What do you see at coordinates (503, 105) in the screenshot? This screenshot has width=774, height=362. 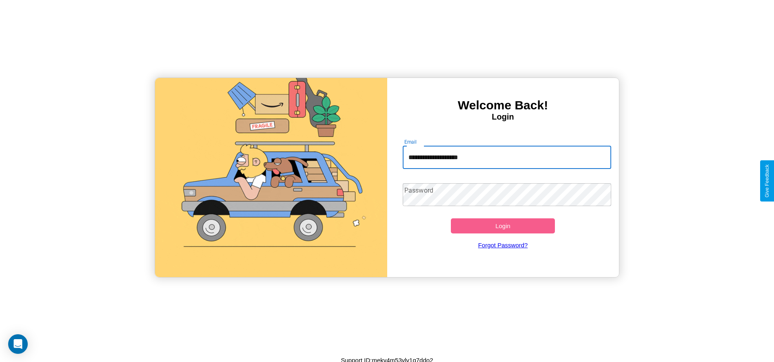 I see `h3: Welcome Back!` at bounding box center [503, 105].